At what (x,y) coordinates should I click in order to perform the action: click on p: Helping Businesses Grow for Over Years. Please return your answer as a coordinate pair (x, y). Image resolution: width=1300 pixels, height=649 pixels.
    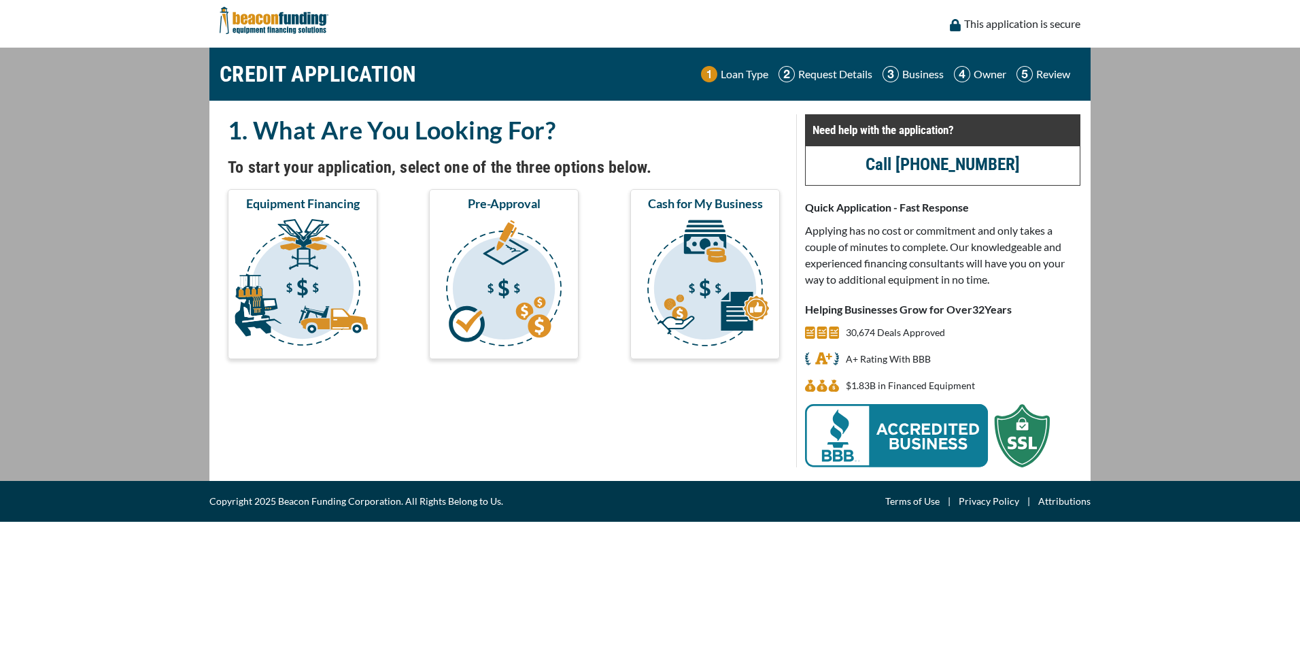
    Looking at the image, I should click on (943, 309).